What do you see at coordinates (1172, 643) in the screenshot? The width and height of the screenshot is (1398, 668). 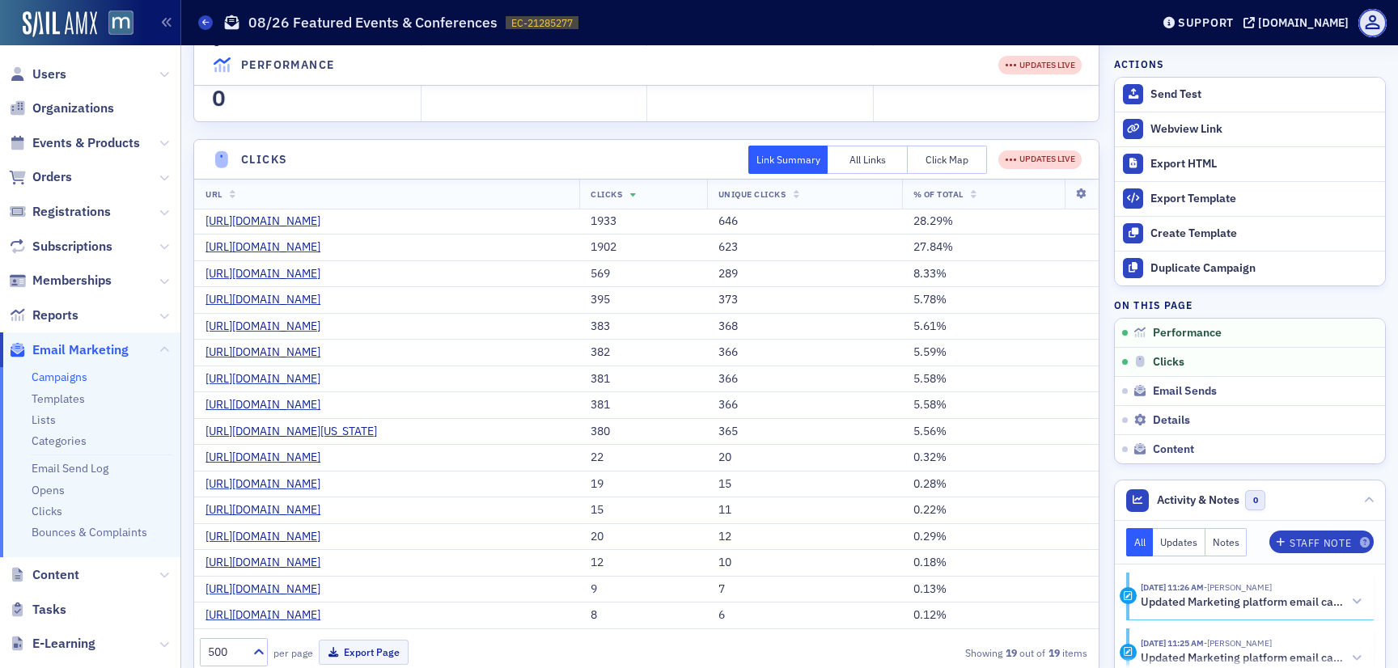 I see `time: 8/26/2025 11:25 AM` at bounding box center [1172, 643].